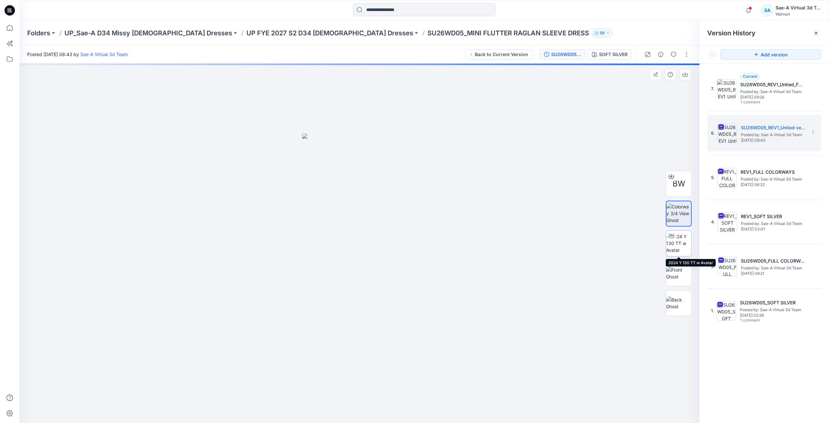 The width and height of the screenshot is (829, 423). Describe the element at coordinates (602, 33) in the screenshot. I see `p: 59` at that location.